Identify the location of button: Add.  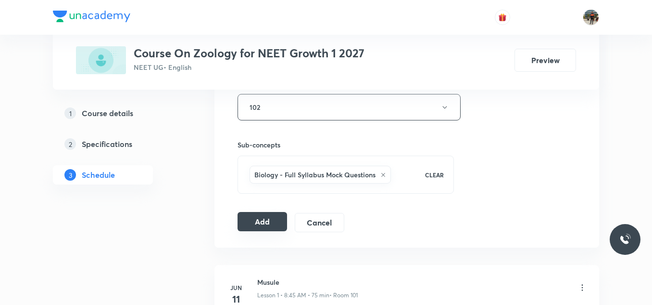
(262, 221).